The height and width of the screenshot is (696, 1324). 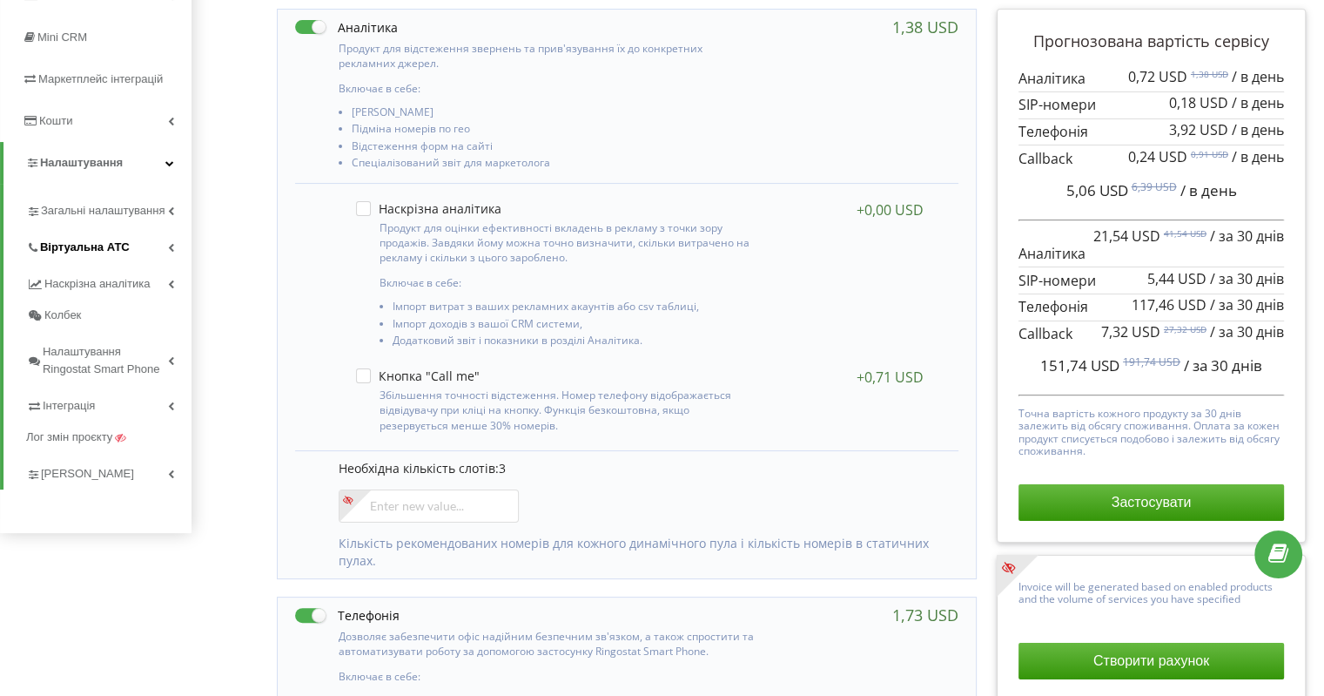 I want to click on a: Інтеграція, so click(x=109, y=403).